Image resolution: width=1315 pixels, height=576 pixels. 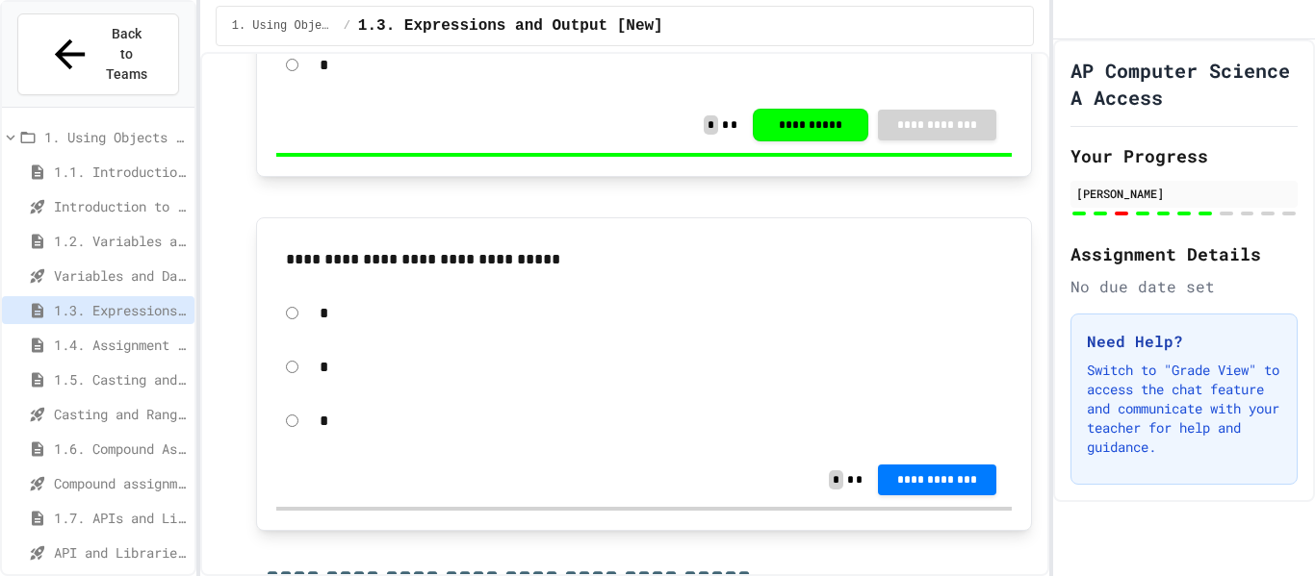 What do you see at coordinates (126, 54) in the screenshot?
I see `span: Back to Teams` at bounding box center [126, 54].